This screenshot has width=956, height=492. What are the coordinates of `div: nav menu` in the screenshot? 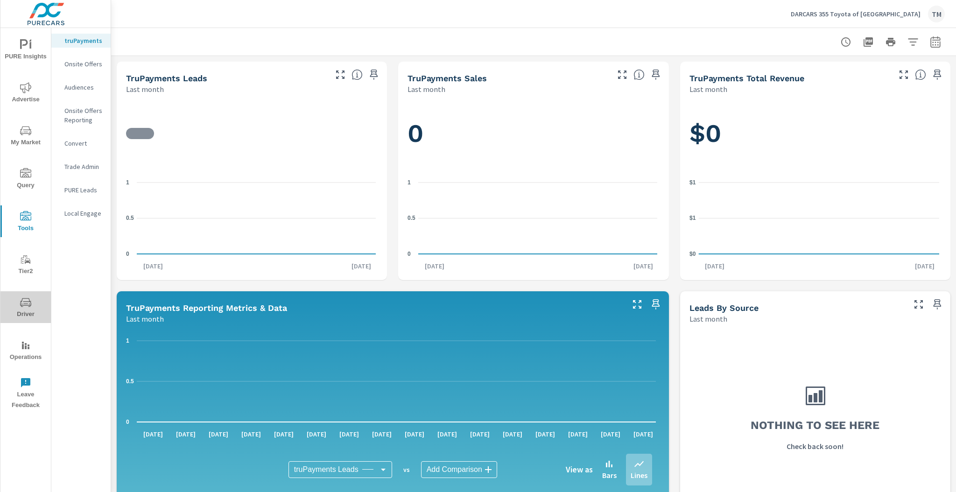 It's located at (26, 221).